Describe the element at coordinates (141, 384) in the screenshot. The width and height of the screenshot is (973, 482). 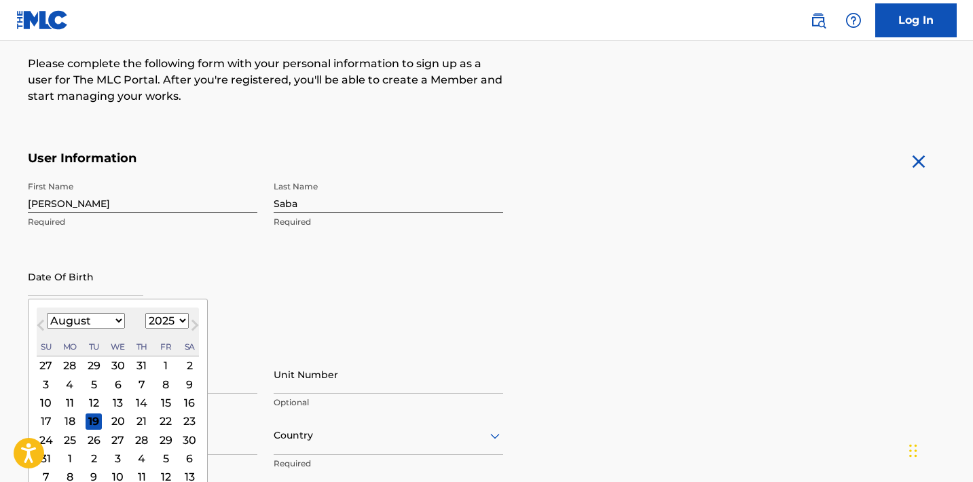
I see `div: Choose Thursday, August 7th, 2025` at that location.